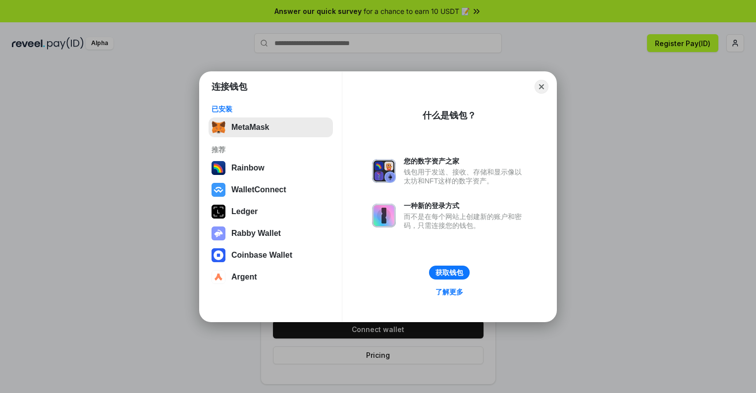 This screenshot has width=756, height=393. I want to click on div: Rabby Wallet, so click(256, 233).